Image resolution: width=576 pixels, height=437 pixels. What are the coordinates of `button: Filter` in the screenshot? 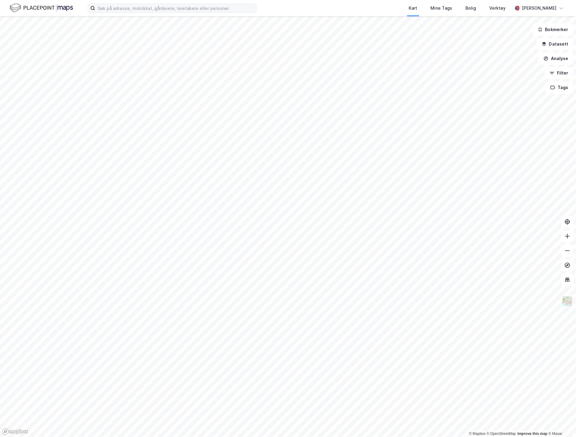 It's located at (559, 73).